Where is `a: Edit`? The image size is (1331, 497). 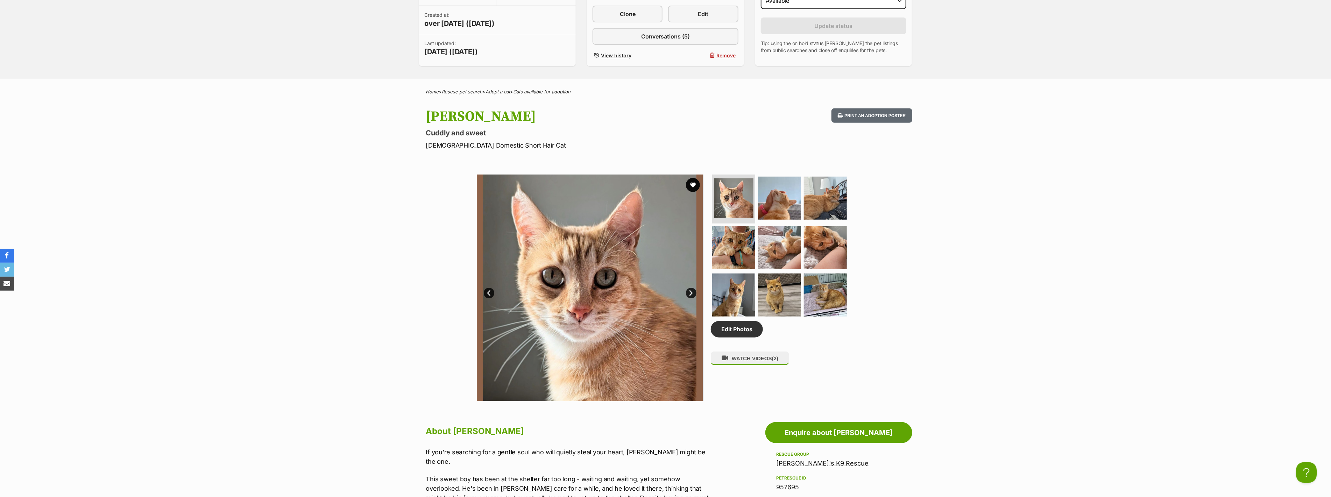 a: Edit is located at coordinates (703, 14).